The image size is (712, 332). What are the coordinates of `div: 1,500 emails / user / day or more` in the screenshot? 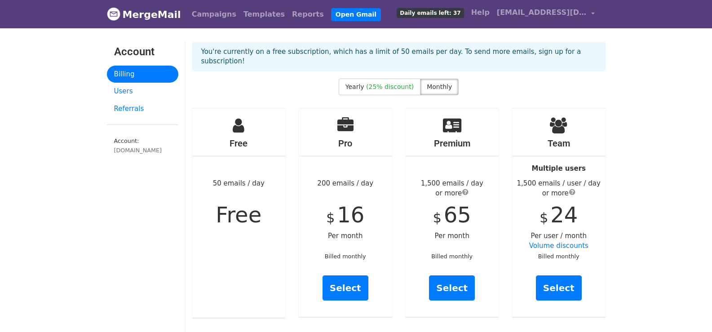 It's located at (558, 188).